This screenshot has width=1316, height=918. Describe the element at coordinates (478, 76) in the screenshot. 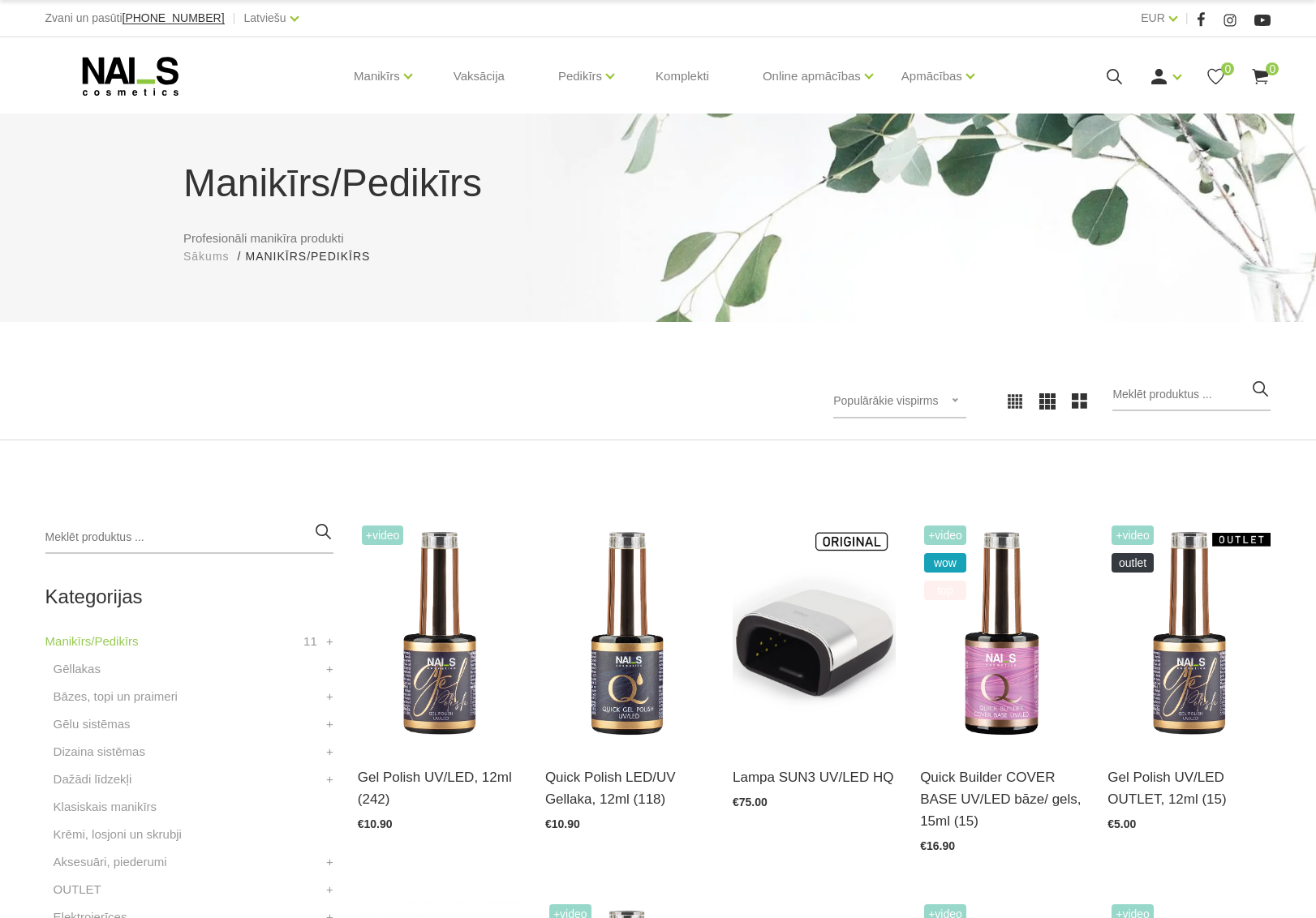

I see `a: Vaksācija` at that location.